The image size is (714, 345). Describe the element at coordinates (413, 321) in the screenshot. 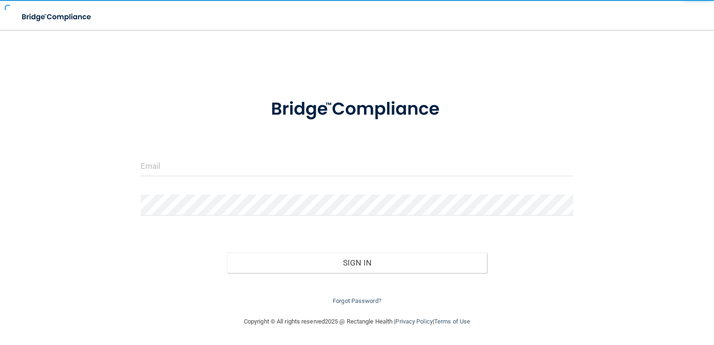

I see `a: Privacy Policy` at that location.